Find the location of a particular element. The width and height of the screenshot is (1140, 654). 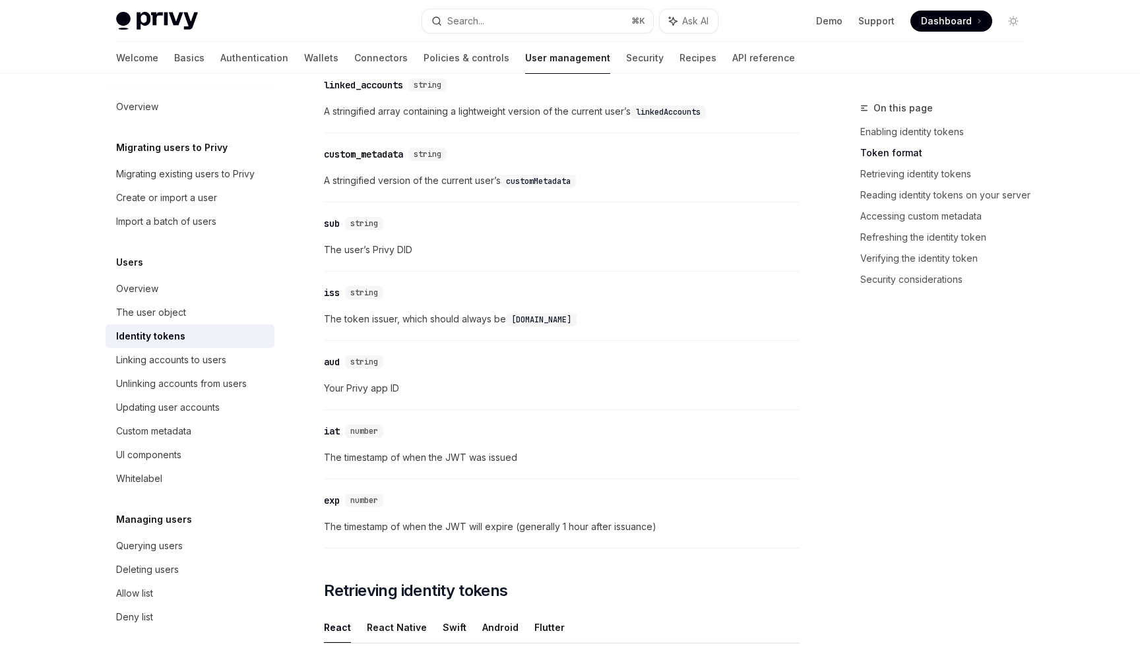

span: On this page is located at coordinates (903, 108).